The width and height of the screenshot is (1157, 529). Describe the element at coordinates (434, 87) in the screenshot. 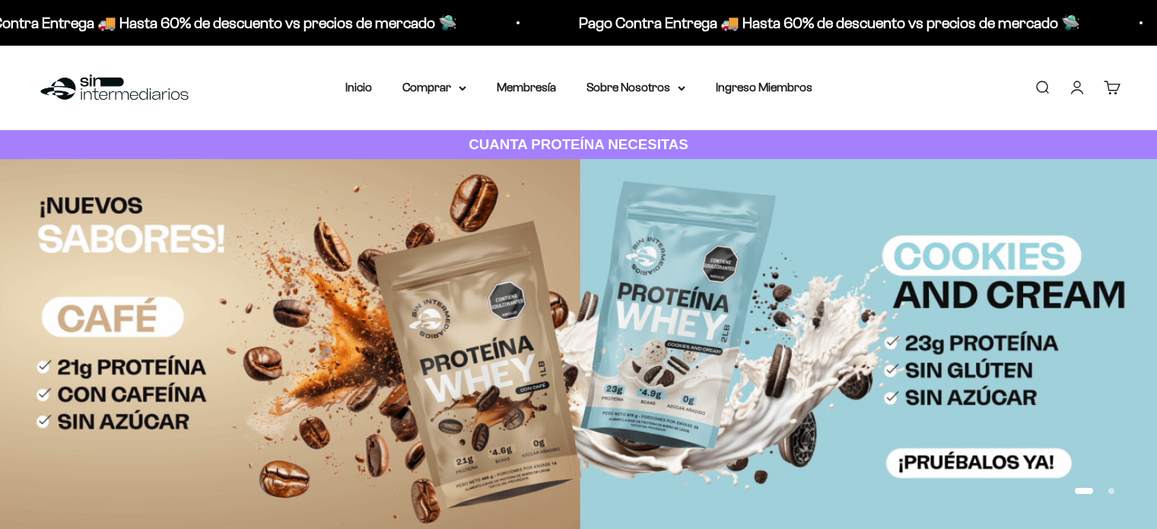

I see `summary: Comprar` at that location.